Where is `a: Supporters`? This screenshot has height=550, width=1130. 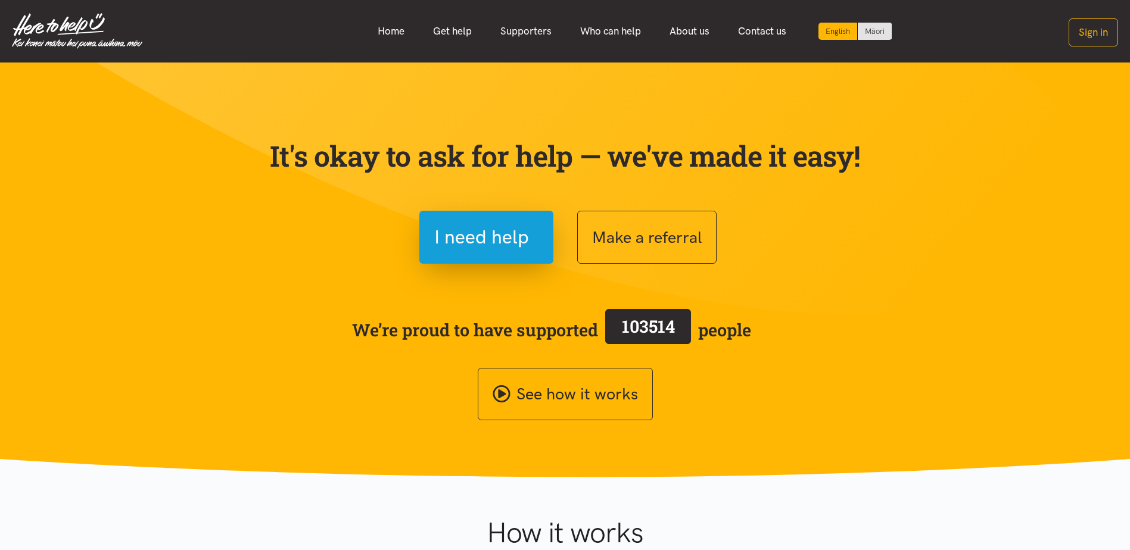 a: Supporters is located at coordinates (526, 31).